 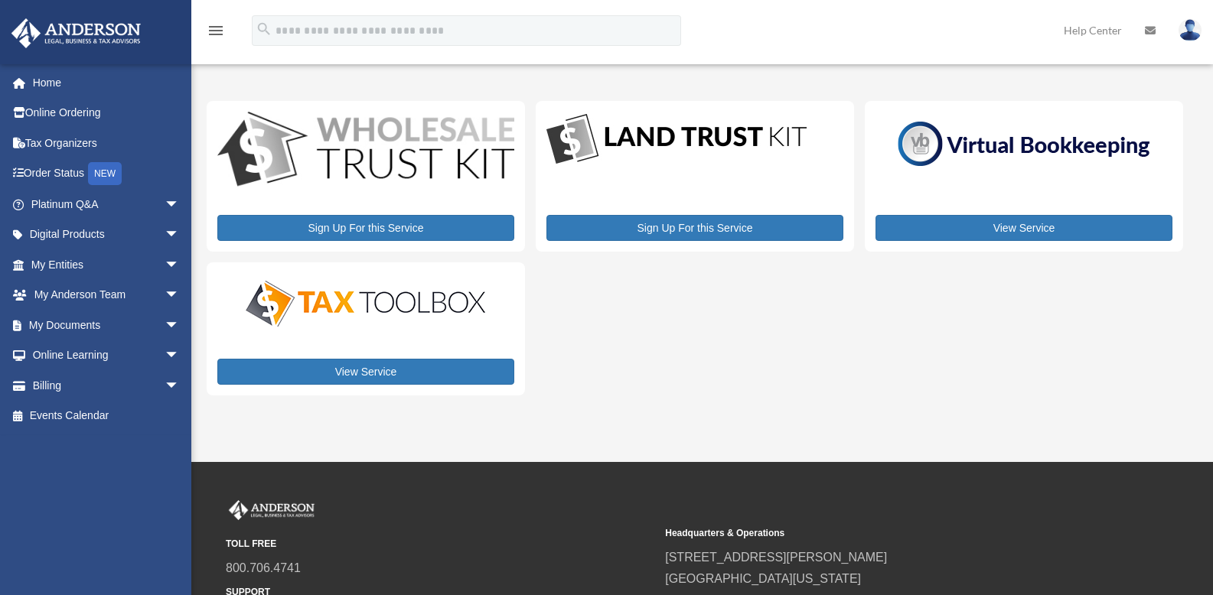 I want to click on img: User Pic, so click(x=1190, y=30).